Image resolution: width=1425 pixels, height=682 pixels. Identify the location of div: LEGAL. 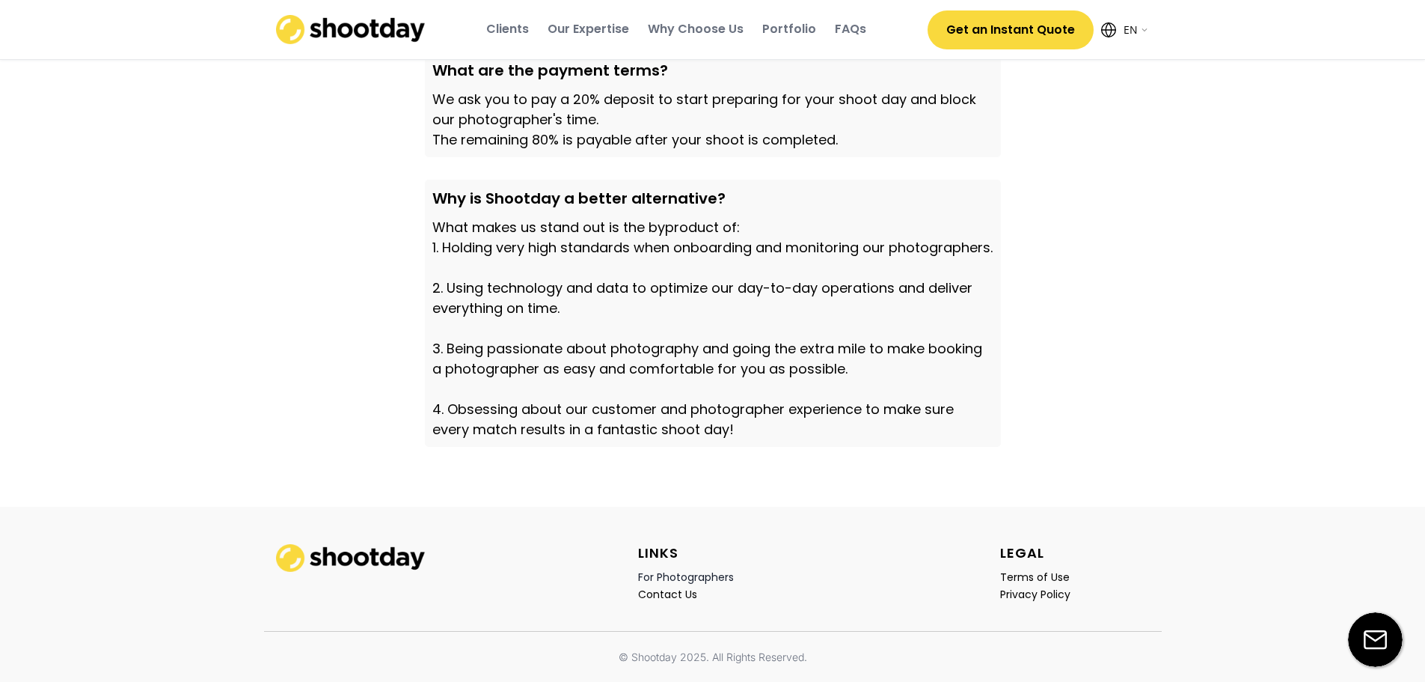
(1022, 552).